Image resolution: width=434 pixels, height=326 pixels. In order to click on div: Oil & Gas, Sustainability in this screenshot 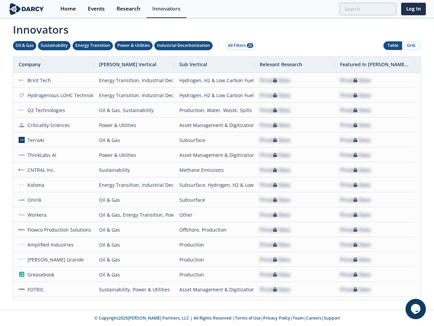, I will do `click(134, 110)`.